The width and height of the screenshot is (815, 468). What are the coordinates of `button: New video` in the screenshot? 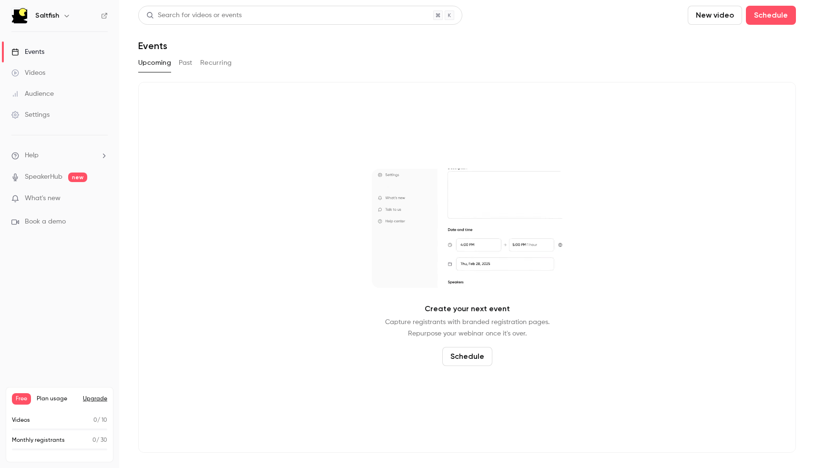 It's located at (715, 15).